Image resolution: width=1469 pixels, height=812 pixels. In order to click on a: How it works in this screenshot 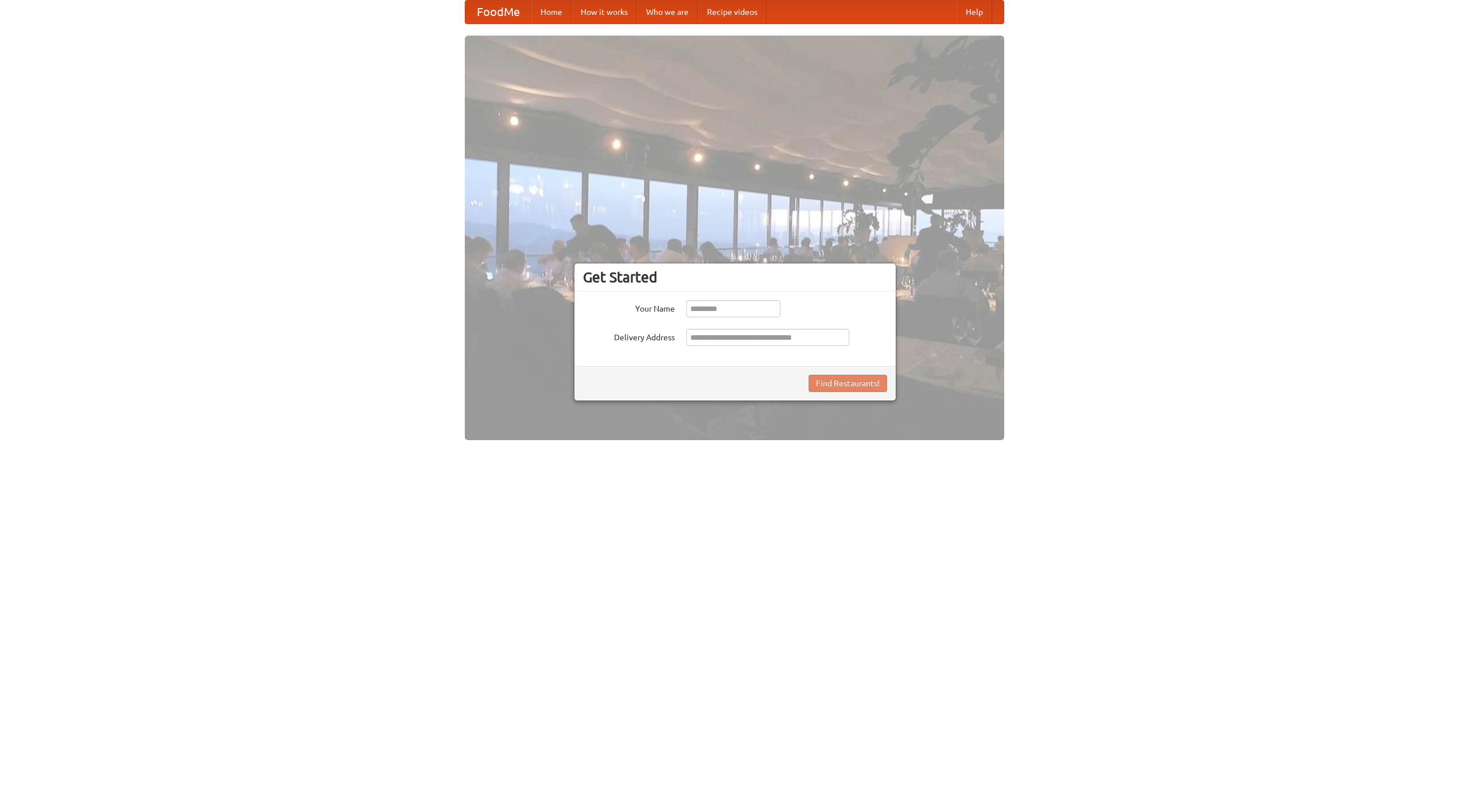, I will do `click(604, 12)`.